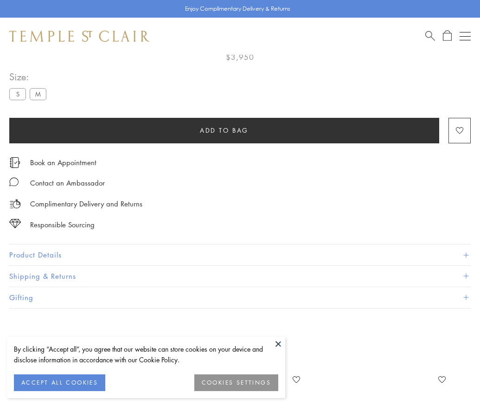 The width and height of the screenshot is (480, 405). Describe the element at coordinates (38, 94) in the screenshot. I see `label: M` at that location.